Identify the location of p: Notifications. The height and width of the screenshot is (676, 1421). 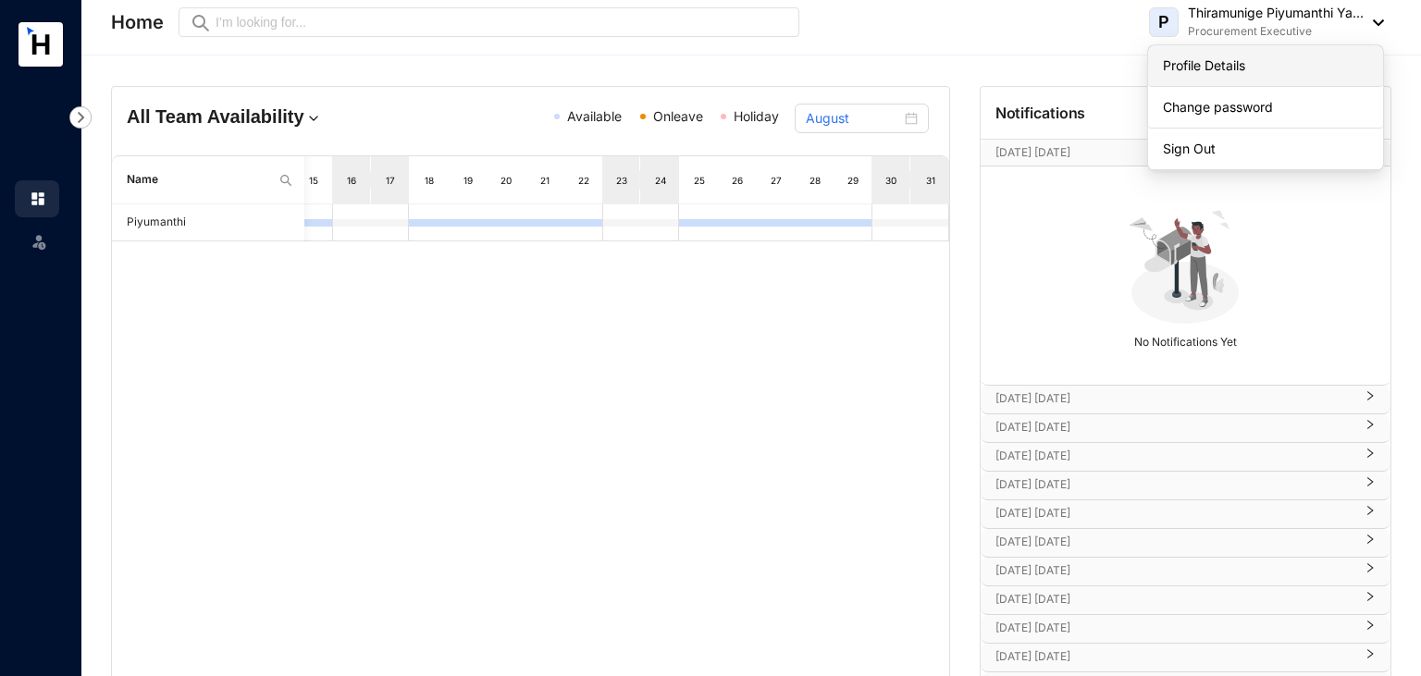
(1041, 113).